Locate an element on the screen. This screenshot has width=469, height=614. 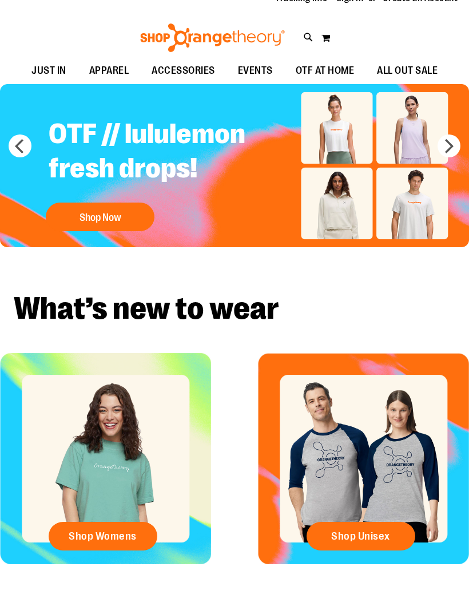
span: ALL OUT SALE is located at coordinates (407, 70).